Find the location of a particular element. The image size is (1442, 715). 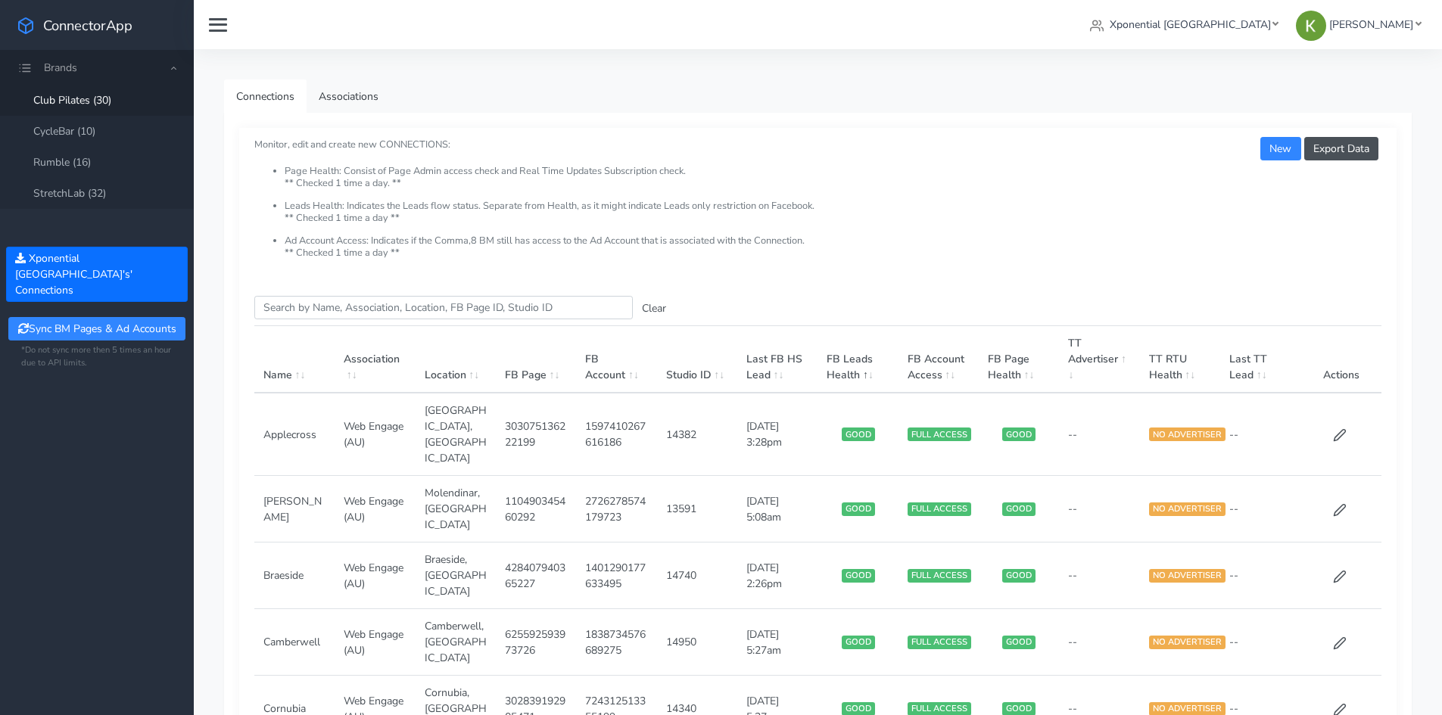

td: 14950 is located at coordinates (697, 643).